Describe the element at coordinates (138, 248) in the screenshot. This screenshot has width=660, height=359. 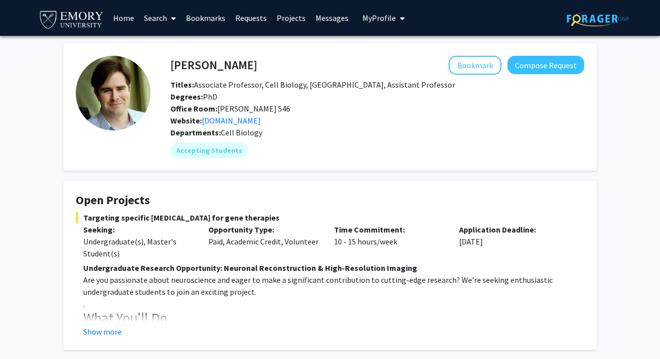
I see `div: Undergraduate(s), Master's Student(s)` at that location.